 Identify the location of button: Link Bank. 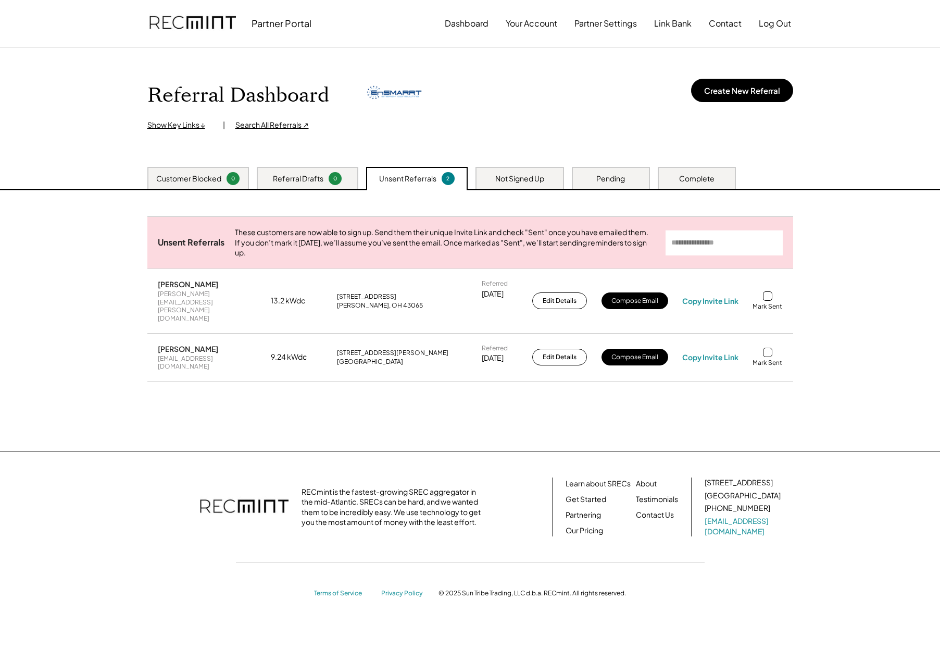
(673, 23).